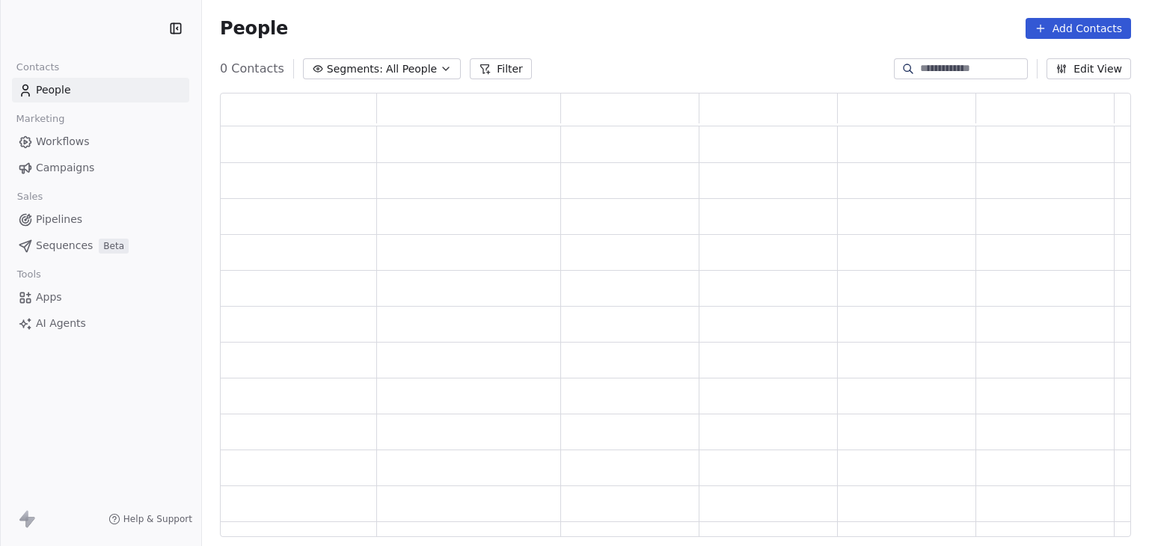 This screenshot has height=546, width=1149. What do you see at coordinates (37, 67) in the screenshot?
I see `span: Contacts` at bounding box center [37, 67].